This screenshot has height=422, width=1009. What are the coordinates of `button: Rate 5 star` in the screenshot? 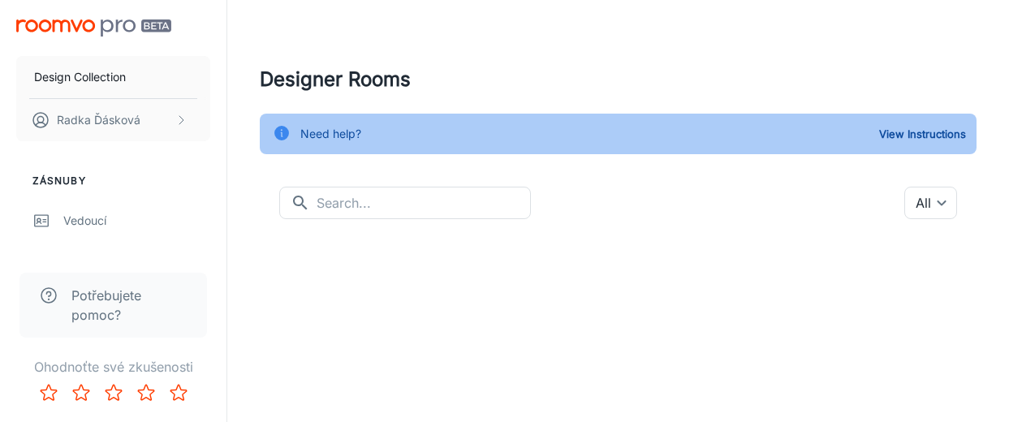 It's located at (179, 393).